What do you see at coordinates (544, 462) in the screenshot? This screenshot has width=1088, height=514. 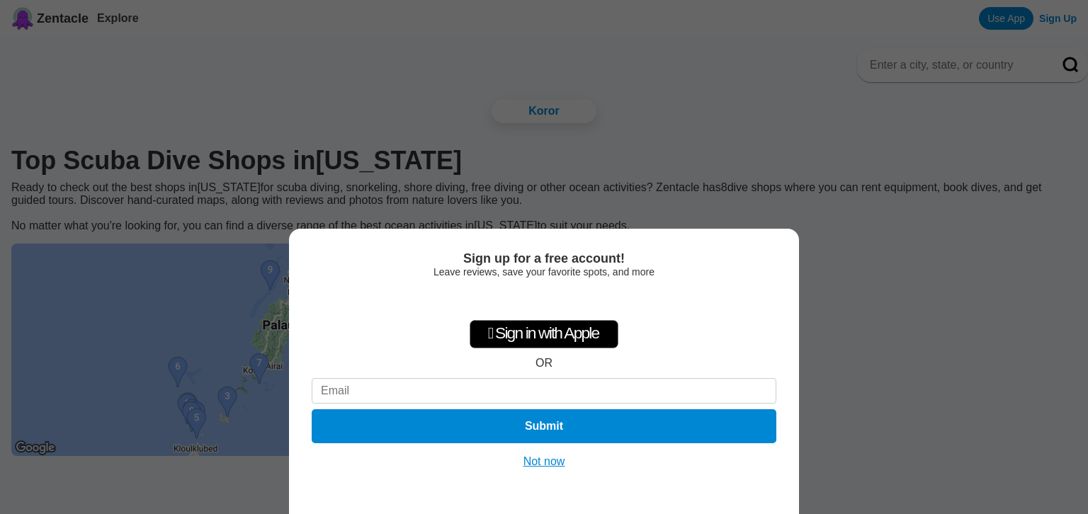 I see `button: Not now` at bounding box center [544, 462].